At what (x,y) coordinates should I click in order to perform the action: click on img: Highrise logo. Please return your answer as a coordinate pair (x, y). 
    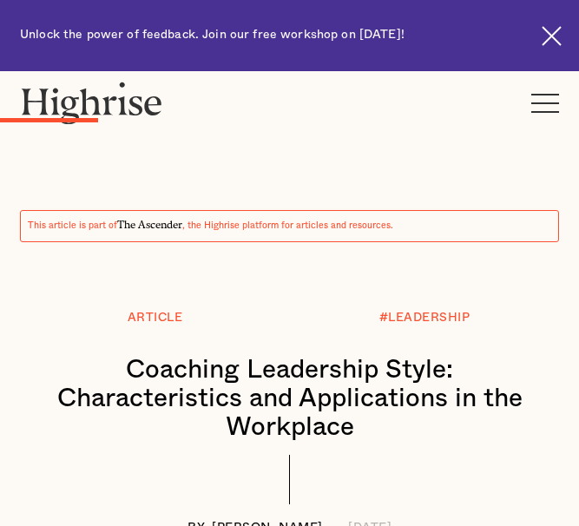
    Looking at the image, I should click on (91, 102).